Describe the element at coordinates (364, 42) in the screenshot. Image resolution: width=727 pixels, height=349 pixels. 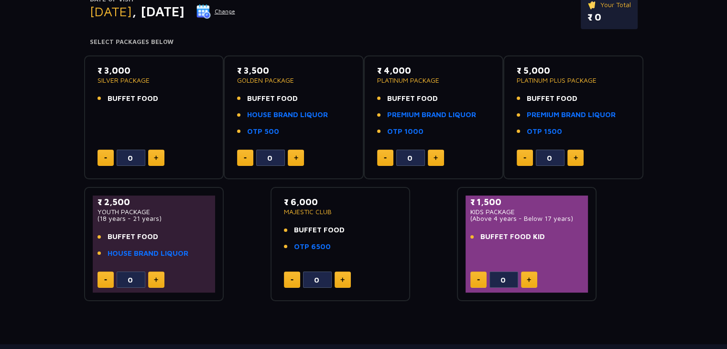
I see `h4: Select Packages Below` at that location.